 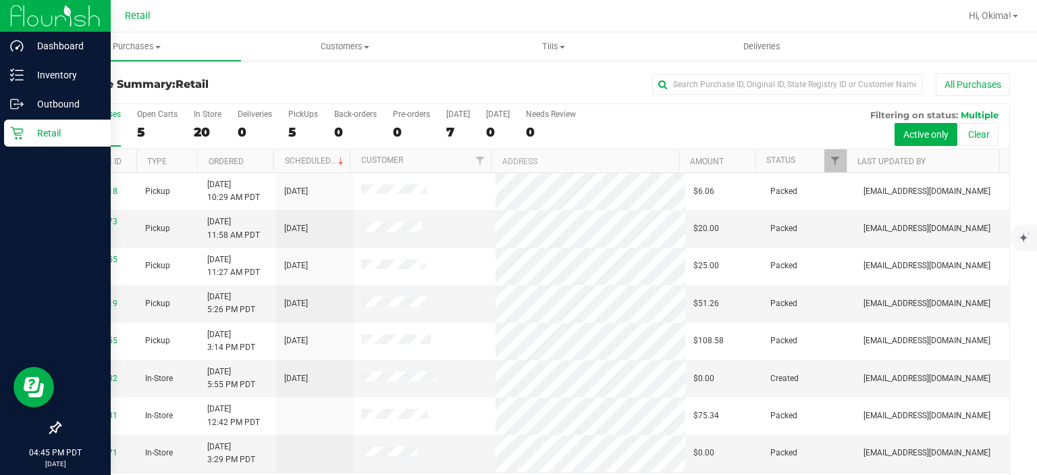 What do you see at coordinates (17, 75) in the screenshot?
I see `inline-svg: Inventory` at bounding box center [17, 75].